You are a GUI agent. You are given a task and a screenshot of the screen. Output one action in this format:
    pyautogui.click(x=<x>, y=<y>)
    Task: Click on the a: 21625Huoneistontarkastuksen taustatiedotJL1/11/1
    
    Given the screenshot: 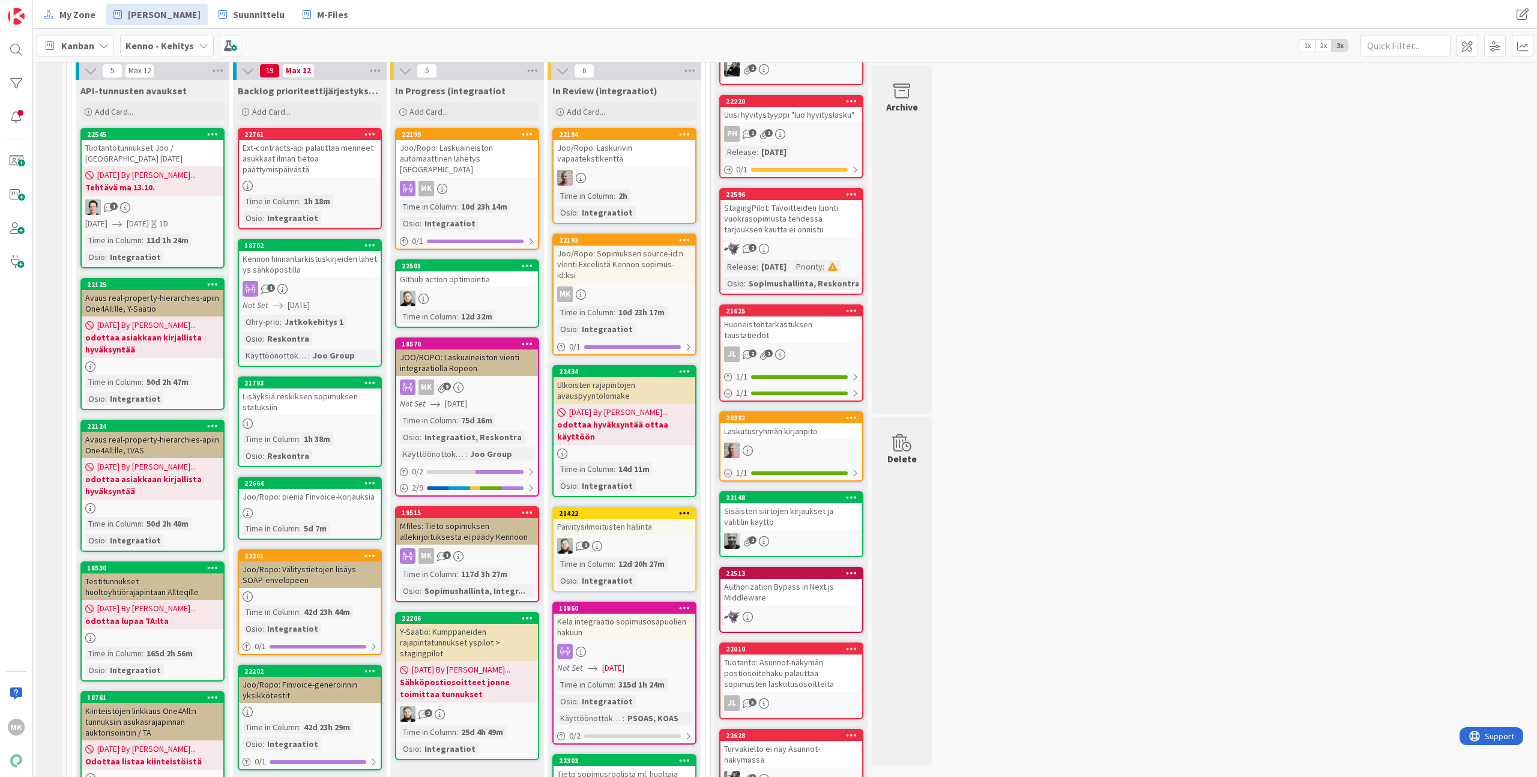 What is the action you would take?
    pyautogui.click(x=791, y=353)
    